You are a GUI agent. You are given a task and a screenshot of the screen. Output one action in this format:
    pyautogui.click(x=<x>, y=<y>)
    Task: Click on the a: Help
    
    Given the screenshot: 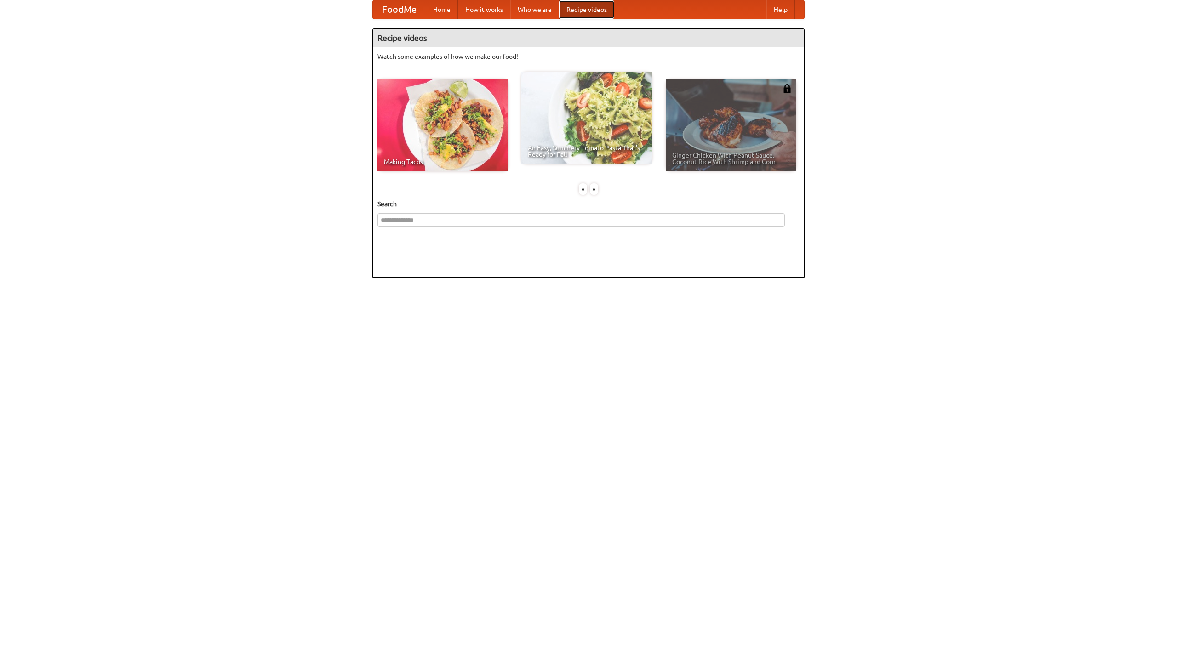 What is the action you would take?
    pyautogui.click(x=780, y=10)
    